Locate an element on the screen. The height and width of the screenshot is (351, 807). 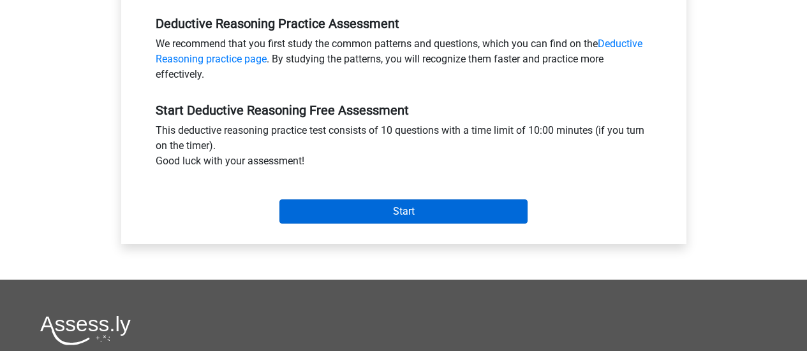
img: Assessly logo is located at coordinates (85, 330).